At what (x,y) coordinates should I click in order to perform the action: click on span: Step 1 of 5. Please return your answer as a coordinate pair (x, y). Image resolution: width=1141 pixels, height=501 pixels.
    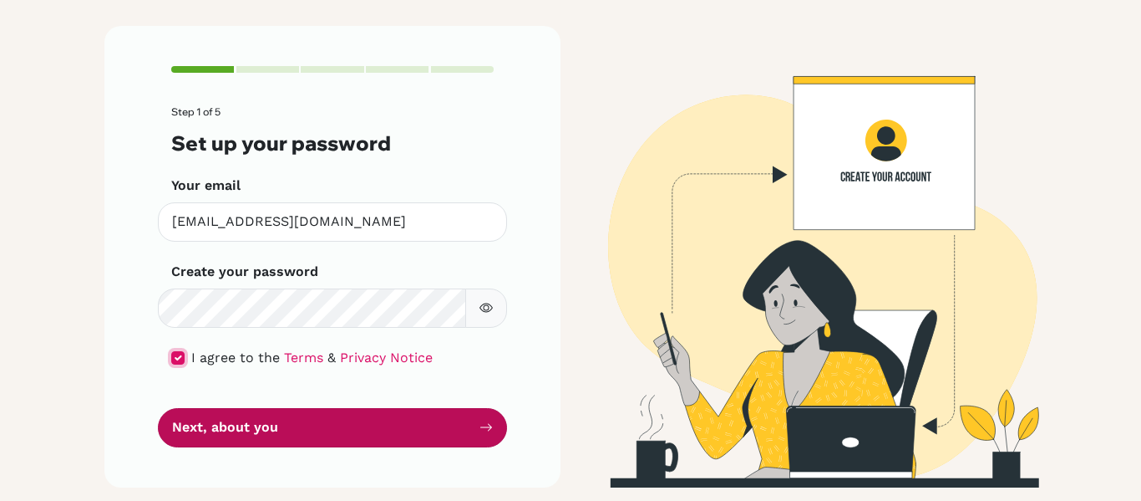
    Looking at the image, I should click on (196, 111).